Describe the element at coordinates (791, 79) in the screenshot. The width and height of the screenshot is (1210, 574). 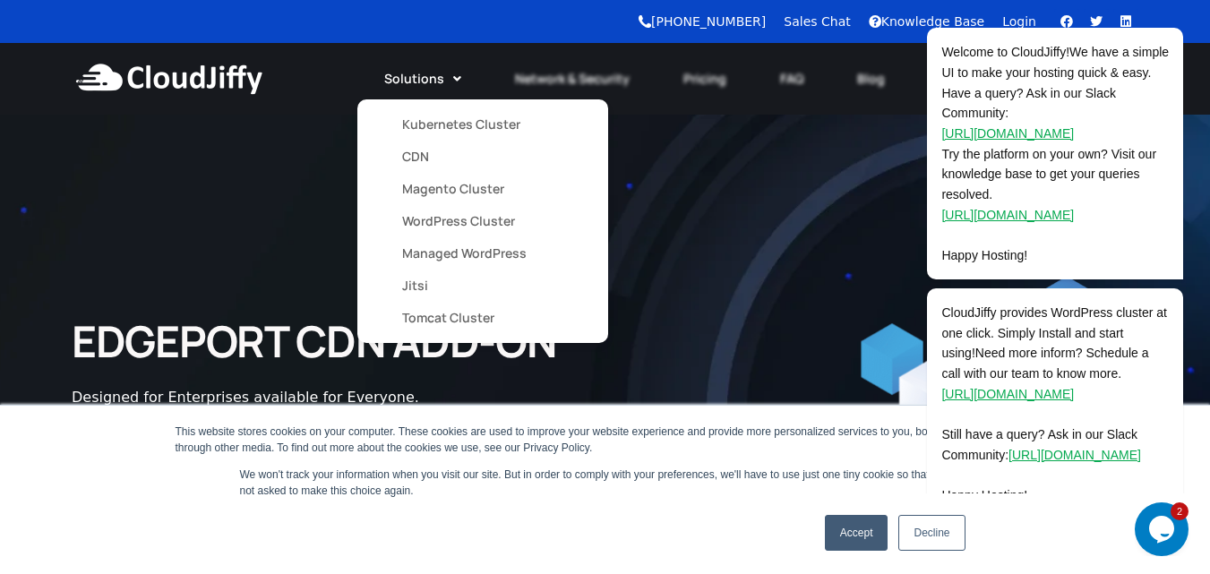
I see `a: FAQ` at that location.